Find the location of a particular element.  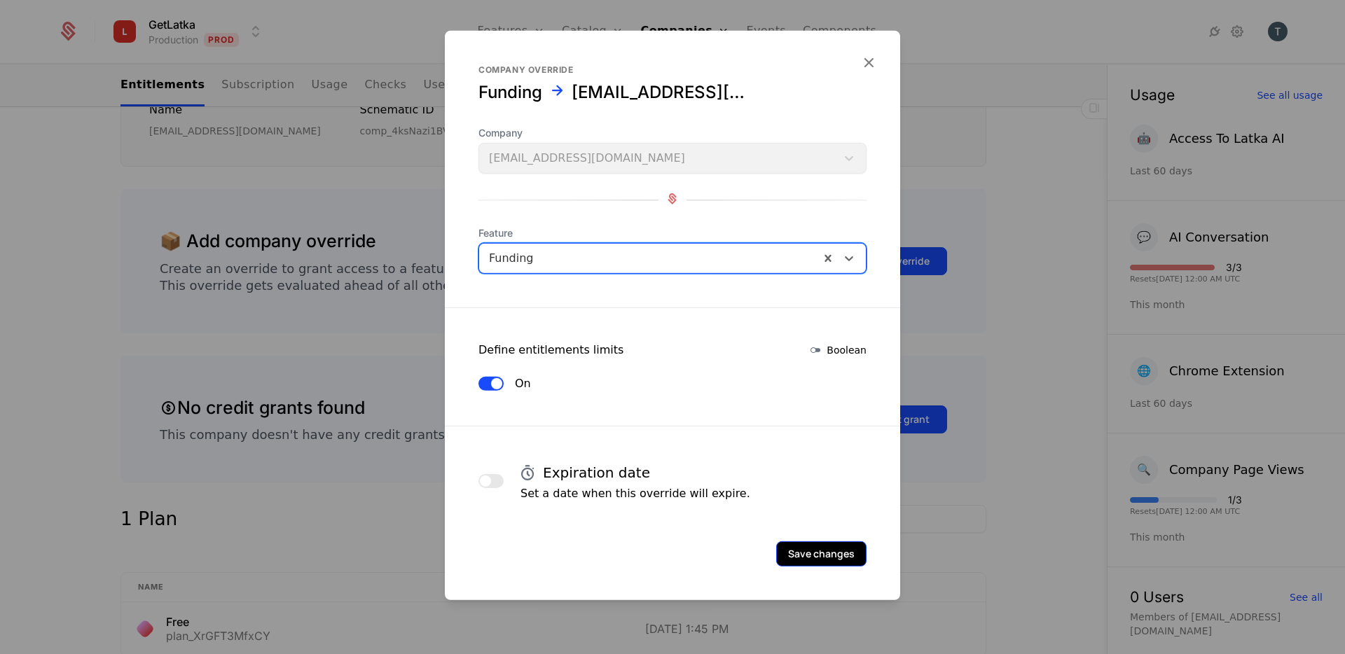

div: tsovaktestlatka@mailinator.com is located at coordinates (662, 92).